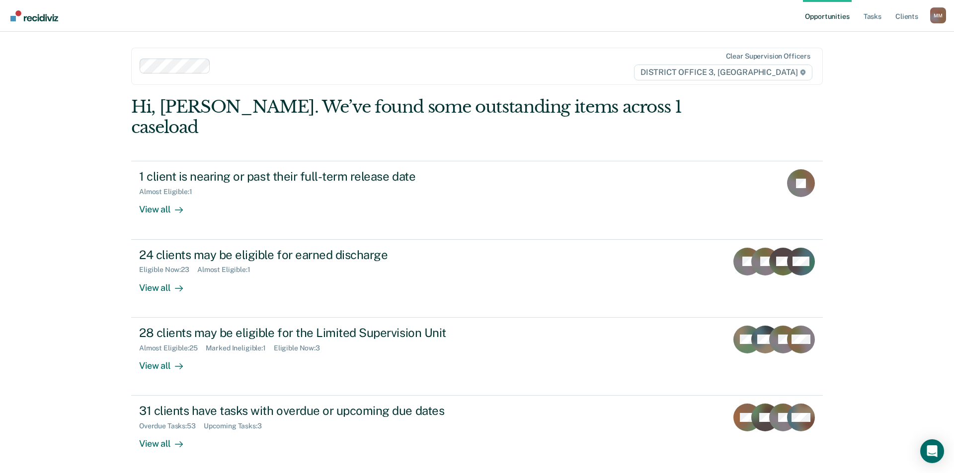 The width and height of the screenshot is (954, 473). What do you see at coordinates (477, 200) in the screenshot?
I see `a: 1 client is nearing or past their full-term release dateAlmost Eligible:1View all` at bounding box center [477, 200].